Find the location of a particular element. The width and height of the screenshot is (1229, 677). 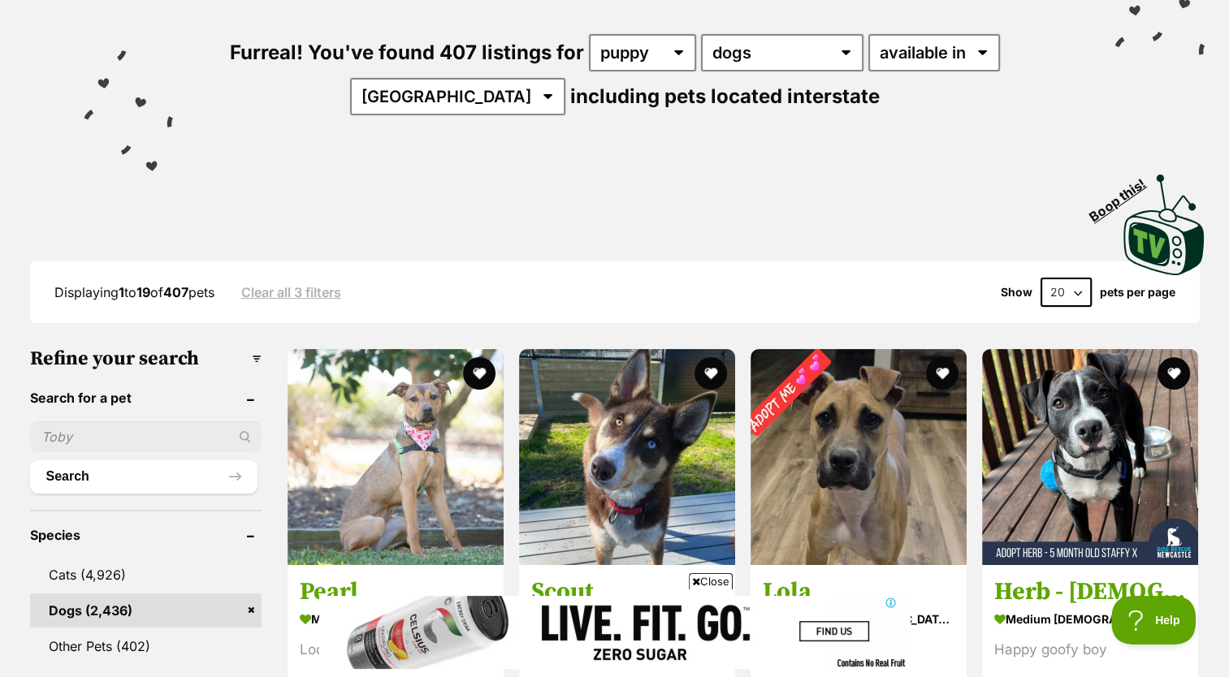

span: Furreal! You've found 407 listings for is located at coordinates (407, 52).